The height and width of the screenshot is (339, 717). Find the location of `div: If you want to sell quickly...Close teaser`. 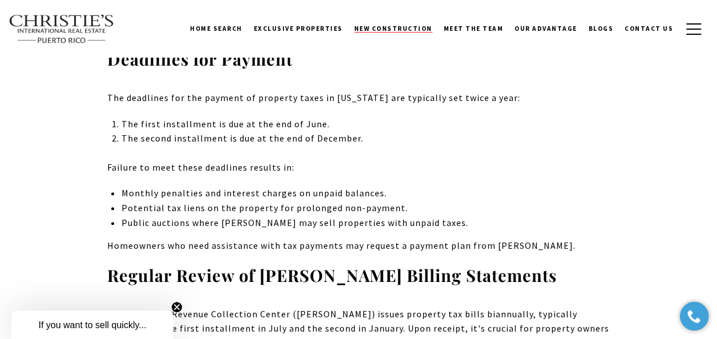

div: If you want to sell quickly...Close teaser is located at coordinates (92, 325).